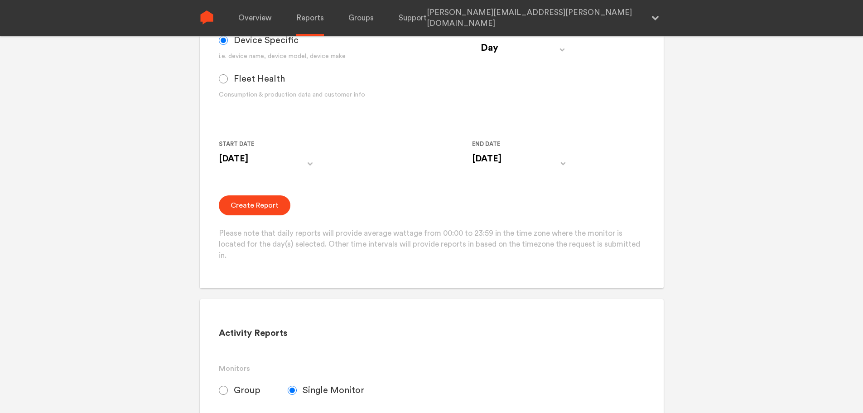 The height and width of the screenshot is (413, 863). Describe the element at coordinates (516, 144) in the screenshot. I see `label: End Date` at that location.